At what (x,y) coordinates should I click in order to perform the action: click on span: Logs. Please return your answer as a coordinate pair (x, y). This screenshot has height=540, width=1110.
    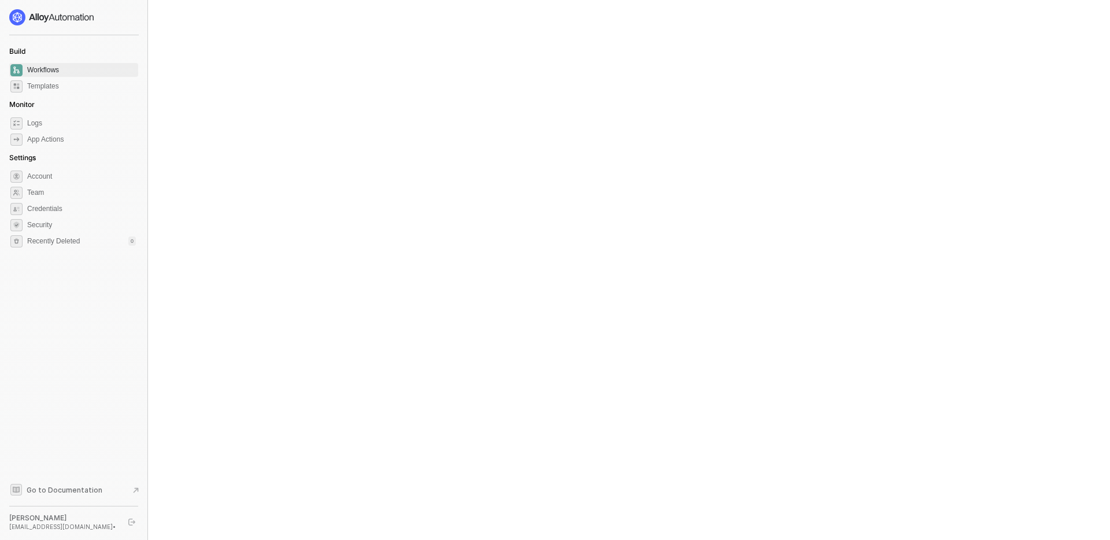
    Looking at the image, I should click on (82, 123).